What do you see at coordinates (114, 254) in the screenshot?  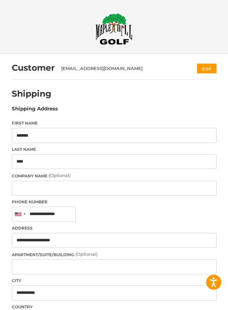 I see `label: Apartment/Suite/Building` at bounding box center [114, 254].